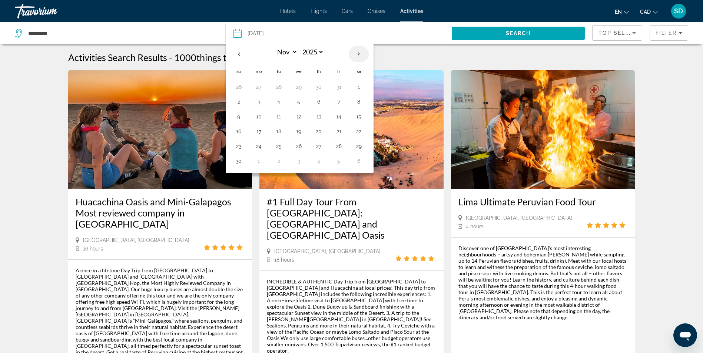 This screenshot has width=703, height=353. I want to click on span: Cars, so click(347, 11).